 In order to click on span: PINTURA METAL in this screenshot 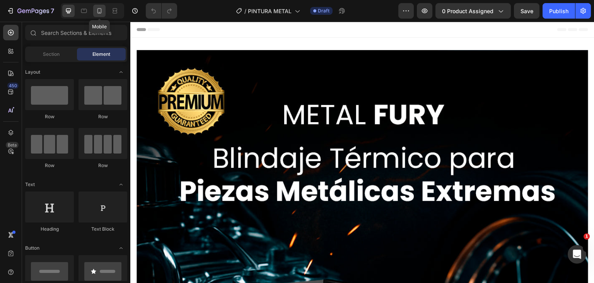, I will do `click(270, 11)`.